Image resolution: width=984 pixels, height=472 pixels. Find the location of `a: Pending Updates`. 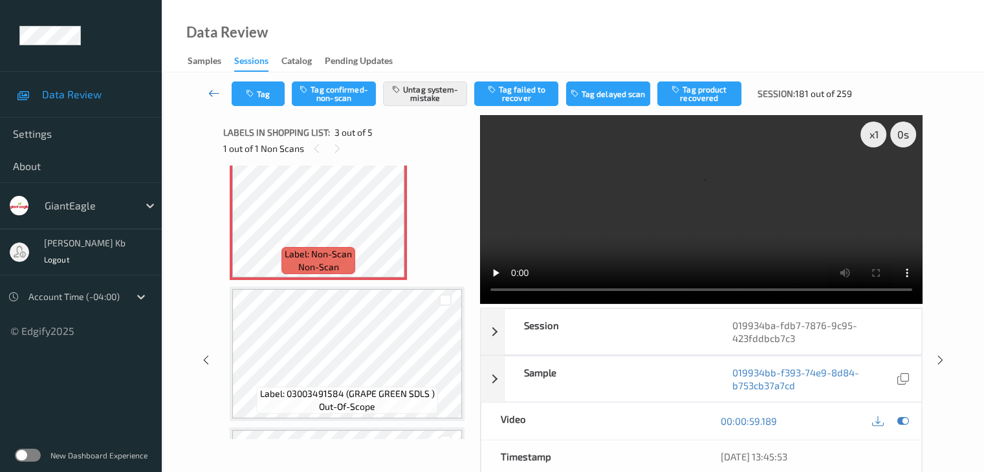

a: Pending Updates is located at coordinates (365, 61).